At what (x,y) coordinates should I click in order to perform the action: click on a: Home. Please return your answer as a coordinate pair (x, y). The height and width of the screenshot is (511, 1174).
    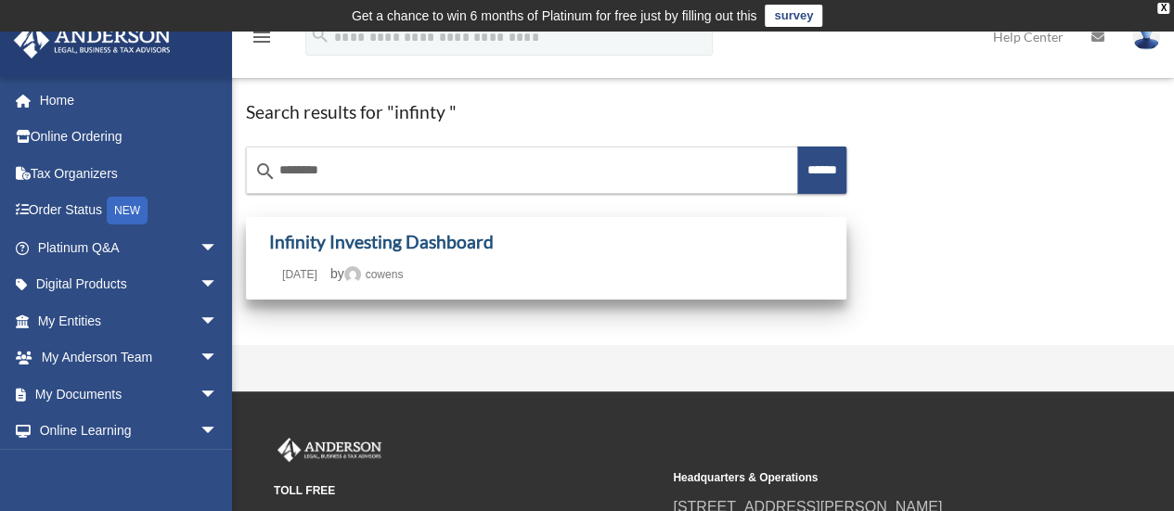
    Looking at the image, I should click on (124, 100).